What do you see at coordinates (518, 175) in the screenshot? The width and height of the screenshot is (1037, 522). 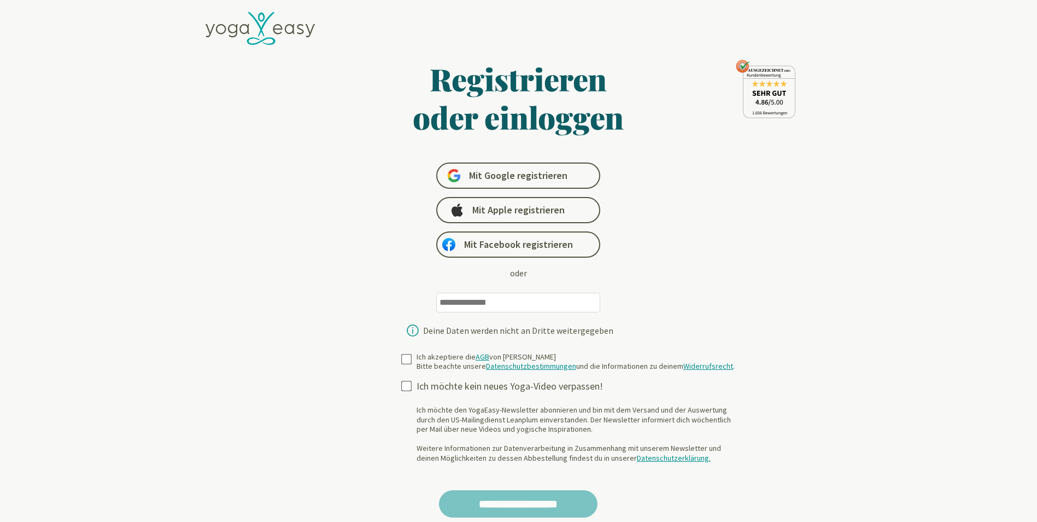 I see `span: Mit Google registrieren` at bounding box center [518, 175].